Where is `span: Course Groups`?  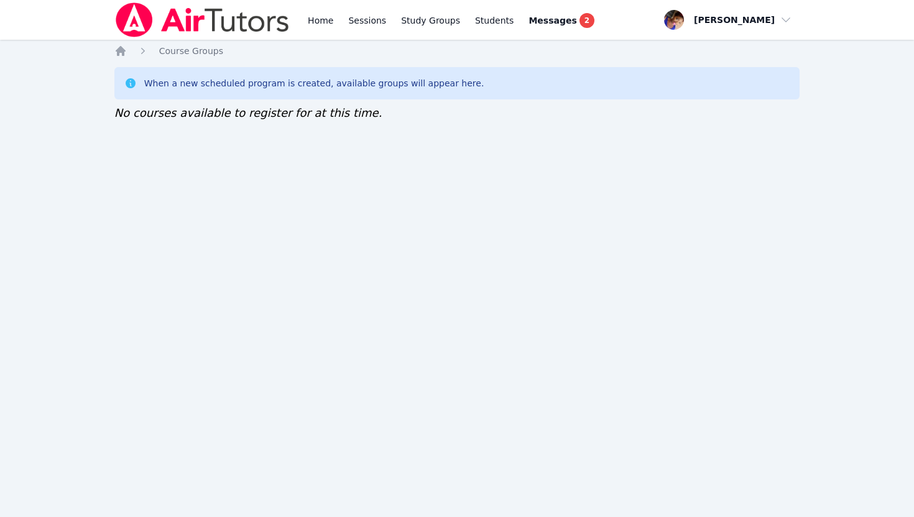
span: Course Groups is located at coordinates (191, 51).